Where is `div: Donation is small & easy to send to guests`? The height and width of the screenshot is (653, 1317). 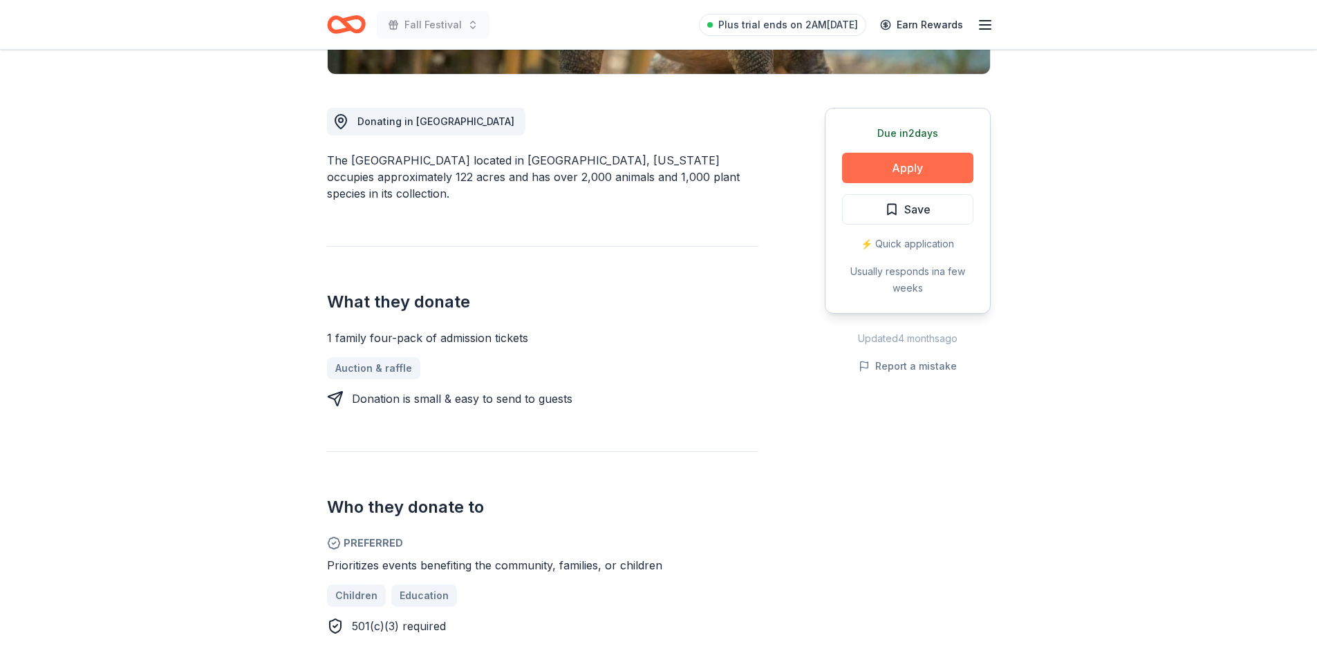
div: Donation is small & easy to send to guests is located at coordinates (462, 399).